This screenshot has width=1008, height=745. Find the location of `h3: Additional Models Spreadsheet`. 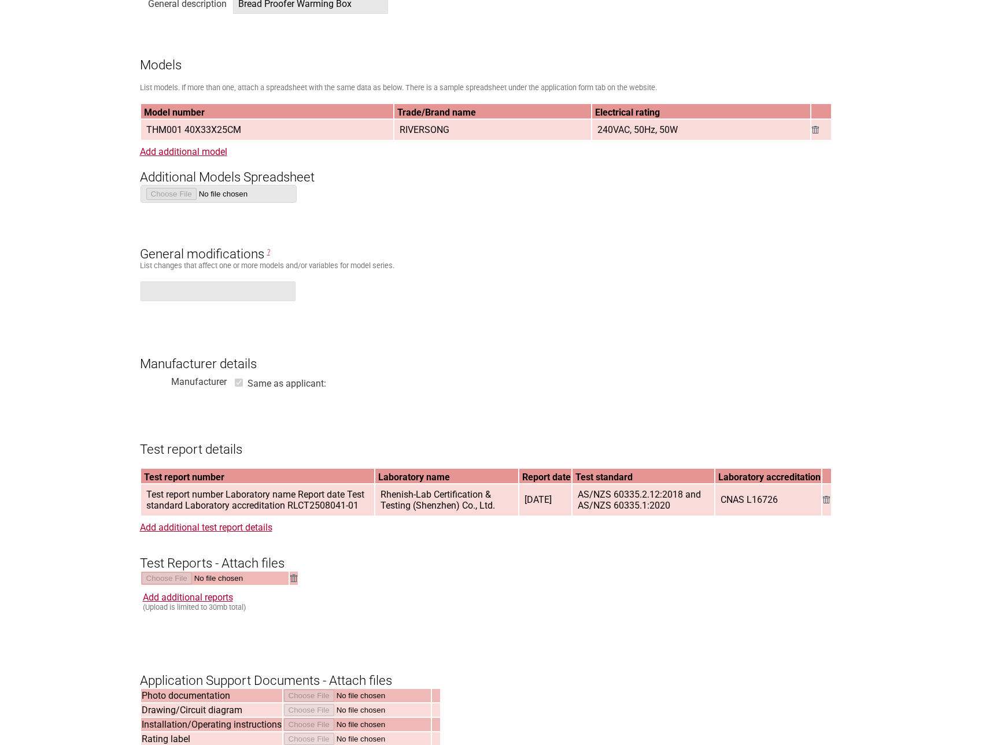

h3: Additional Models Spreadsheet is located at coordinates (504, 167).